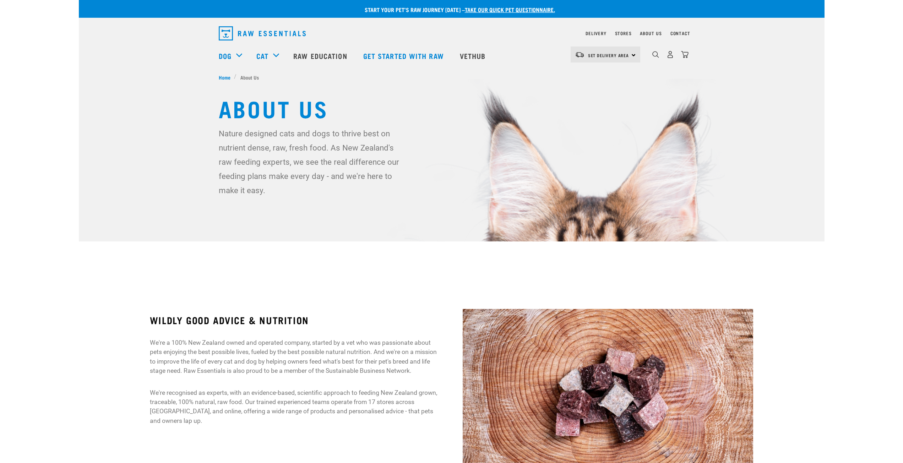  Describe the element at coordinates (262, 33) in the screenshot. I see `img: Raw Essentials Logo` at that location.